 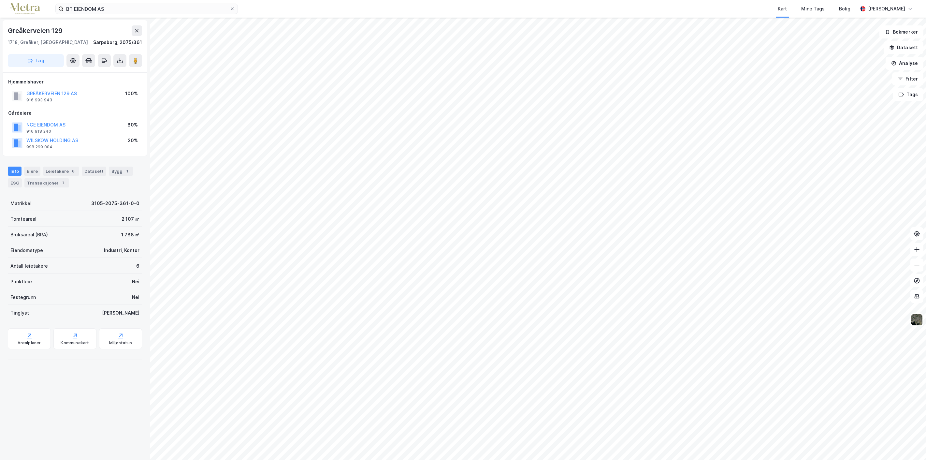 I want to click on div: Punktleie, so click(x=21, y=281).